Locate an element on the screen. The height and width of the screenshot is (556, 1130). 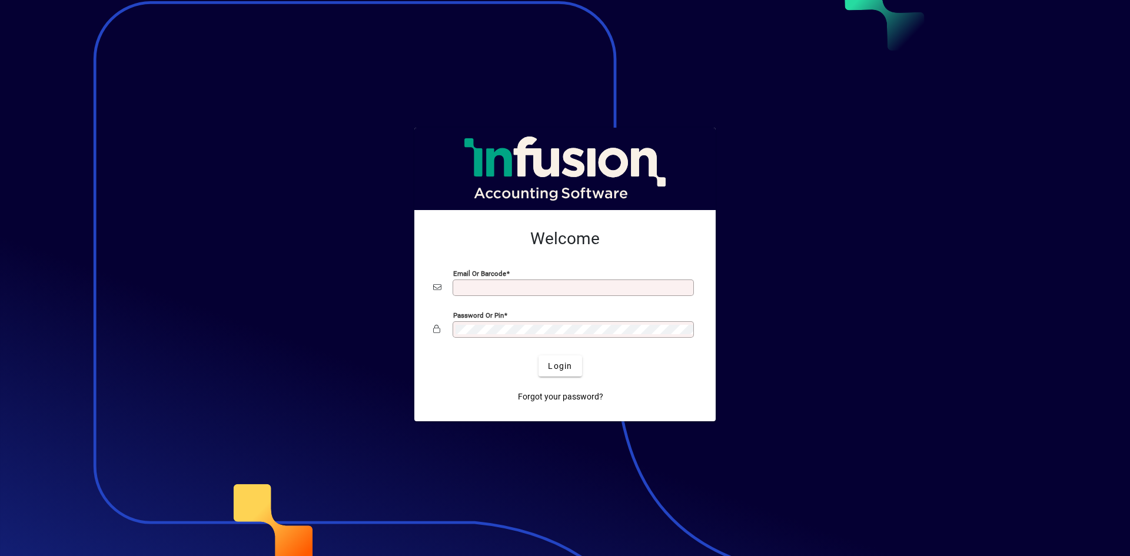
a: Forgot your password? is located at coordinates (560, 397).